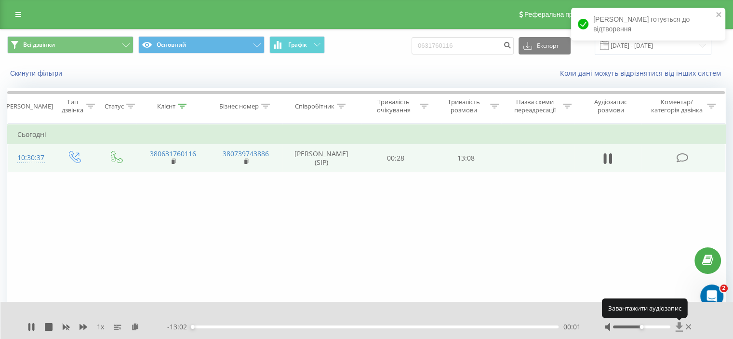  What do you see at coordinates (535, 106) in the screenshot?
I see `div: Назва схеми переадресації` at bounding box center [535, 106].